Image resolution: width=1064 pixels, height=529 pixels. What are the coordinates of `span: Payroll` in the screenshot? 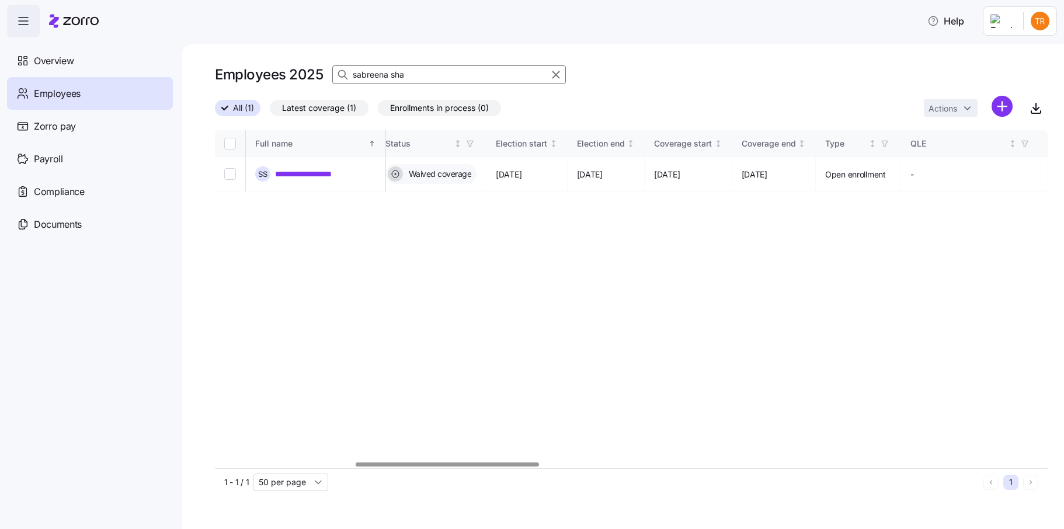 It's located at (48, 159).